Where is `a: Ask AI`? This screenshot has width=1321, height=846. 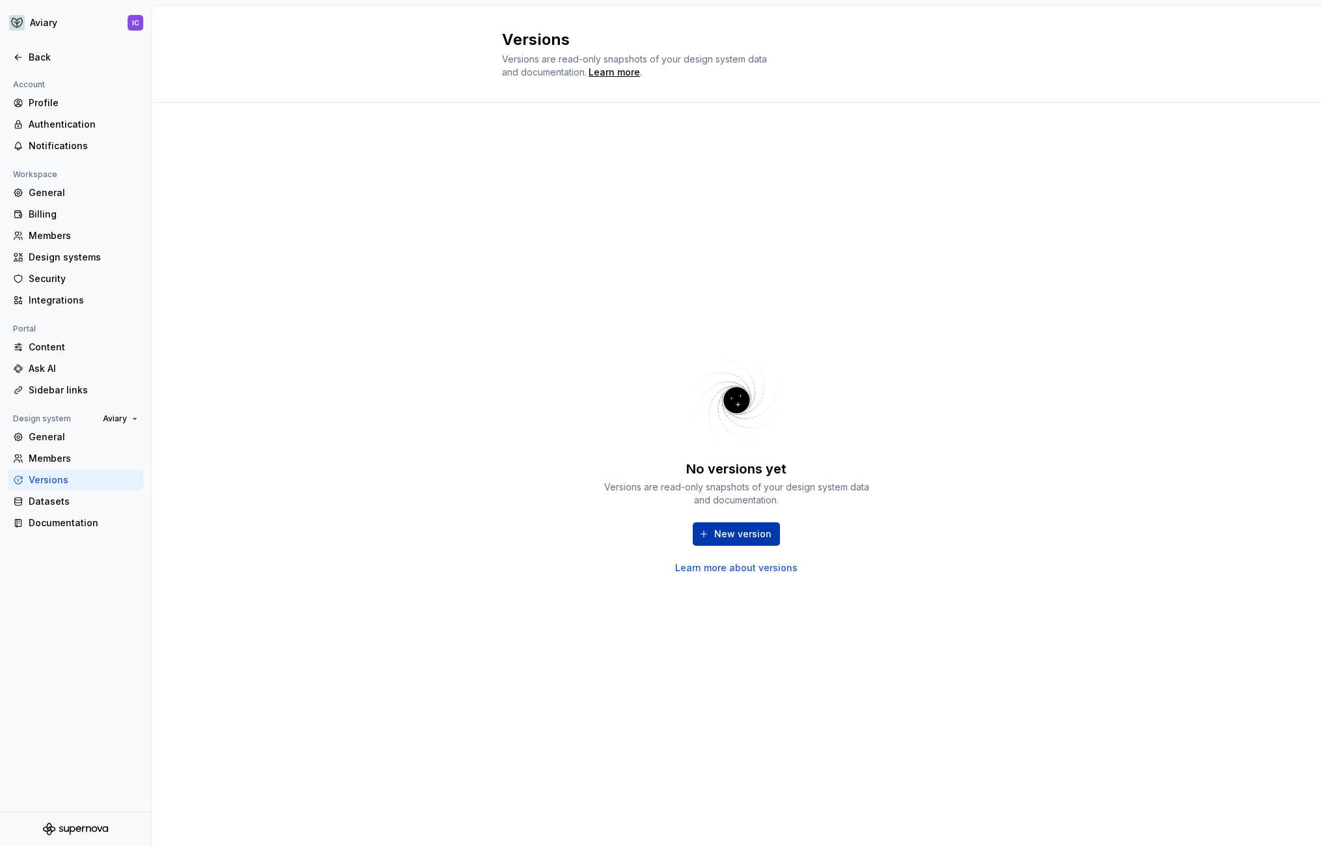 a: Ask AI is located at coordinates (76, 369).